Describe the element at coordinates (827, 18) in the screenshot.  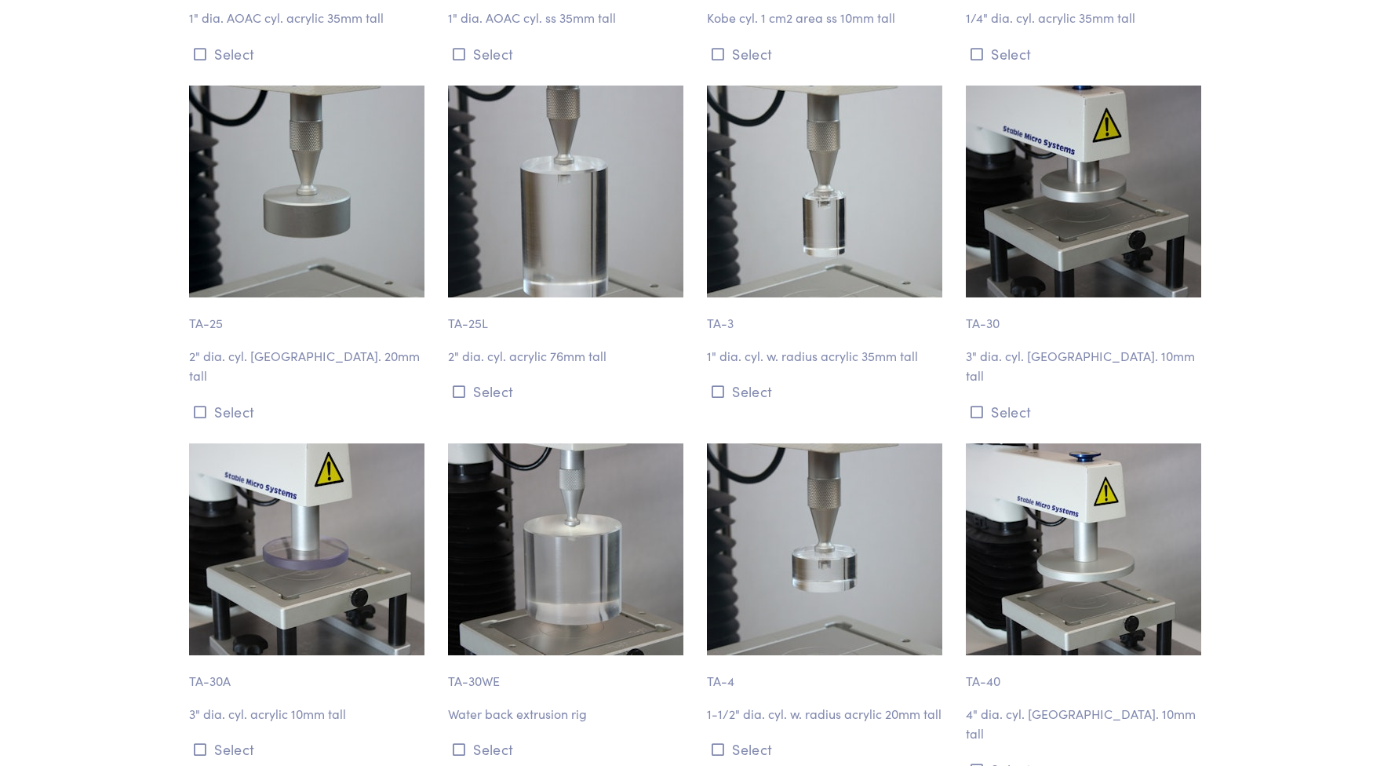
I see `p: Kobe cyl. 1 cm2 area ss 10mm tall` at that location.